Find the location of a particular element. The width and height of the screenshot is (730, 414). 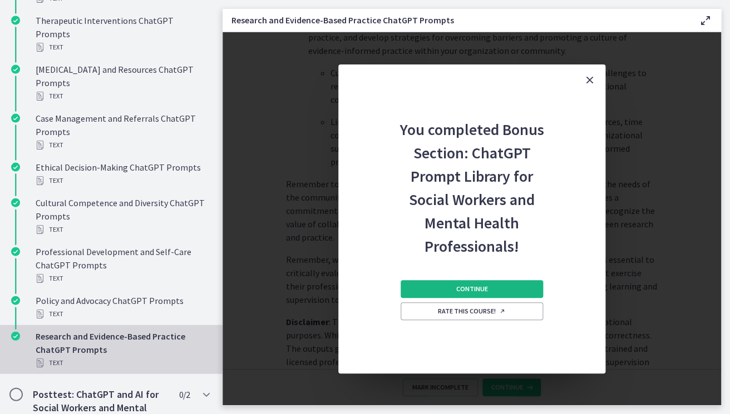

div: Professional Development and Self-Care ChatGPT Prompts is located at coordinates (122, 265).